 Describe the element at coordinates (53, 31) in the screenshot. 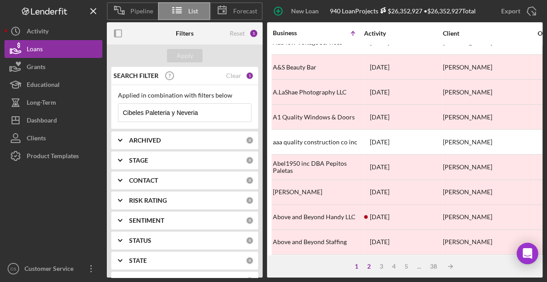

I see `a: Activity` at that location.